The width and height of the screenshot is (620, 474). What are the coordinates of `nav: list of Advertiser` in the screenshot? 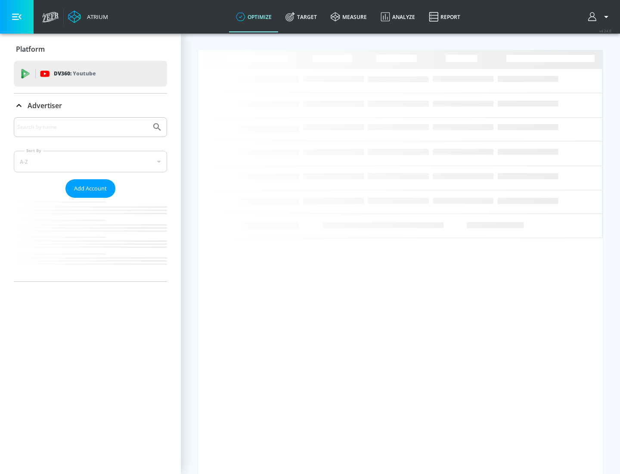 It's located at (90, 240).